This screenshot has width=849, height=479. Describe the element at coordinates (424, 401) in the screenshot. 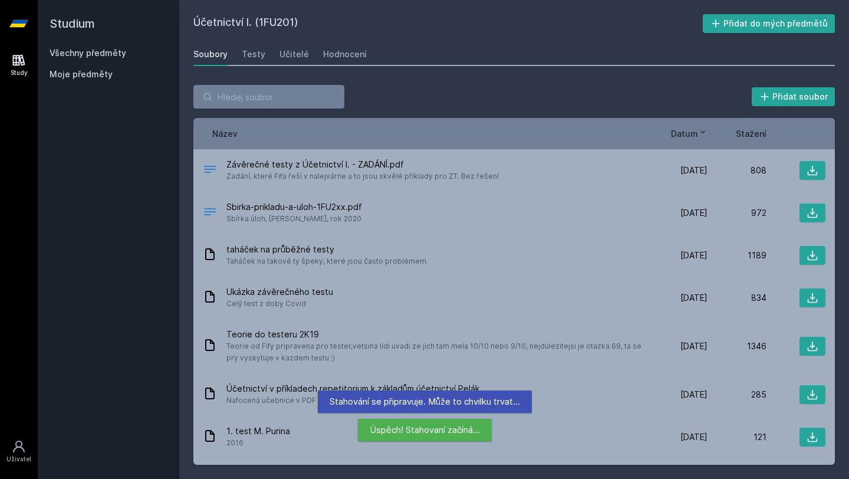

I see `div: Stahování se připravuje. Může to chvilku trvat…` at that location.